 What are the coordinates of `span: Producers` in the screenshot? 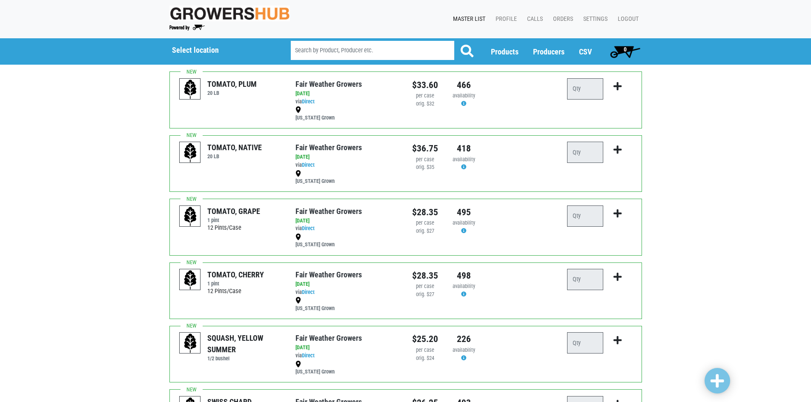 It's located at (548, 51).